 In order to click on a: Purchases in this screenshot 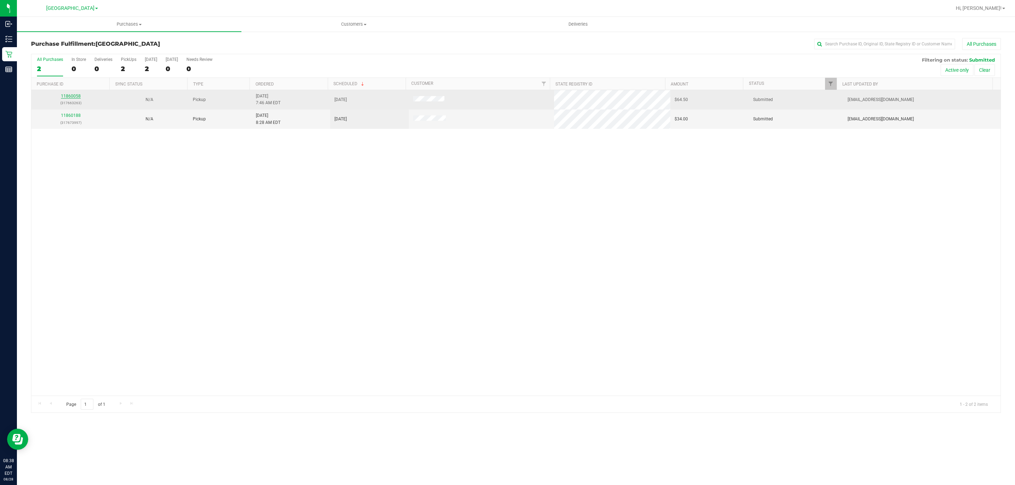, I will do `click(129, 24)`.